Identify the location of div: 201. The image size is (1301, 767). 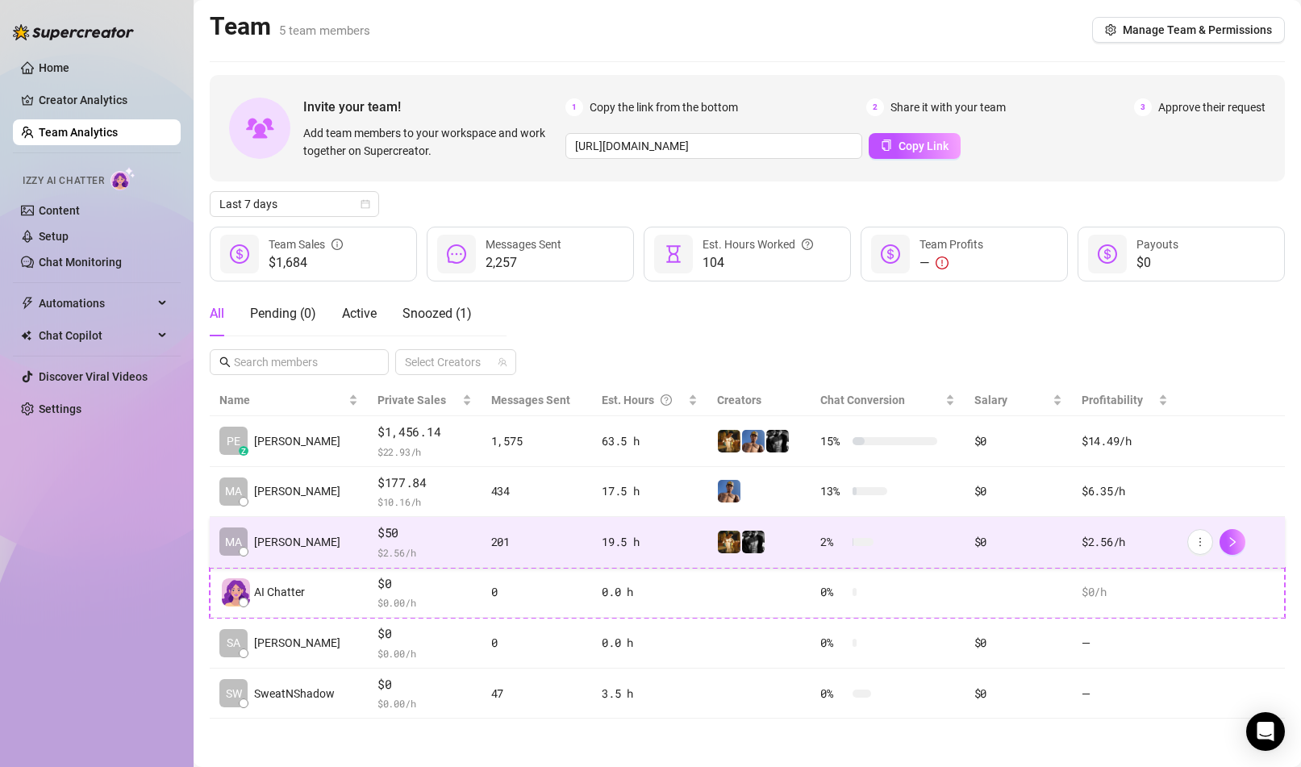
(536, 542).